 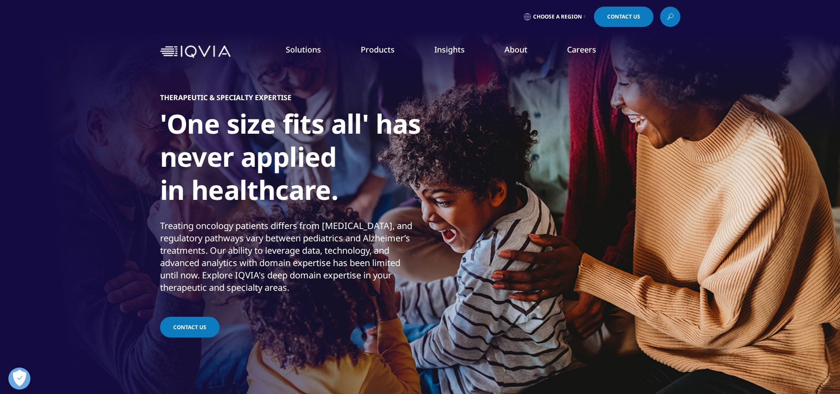 I want to click on h1: 'One size fits all' has never applied in healthcare., so click(x=325, y=159).